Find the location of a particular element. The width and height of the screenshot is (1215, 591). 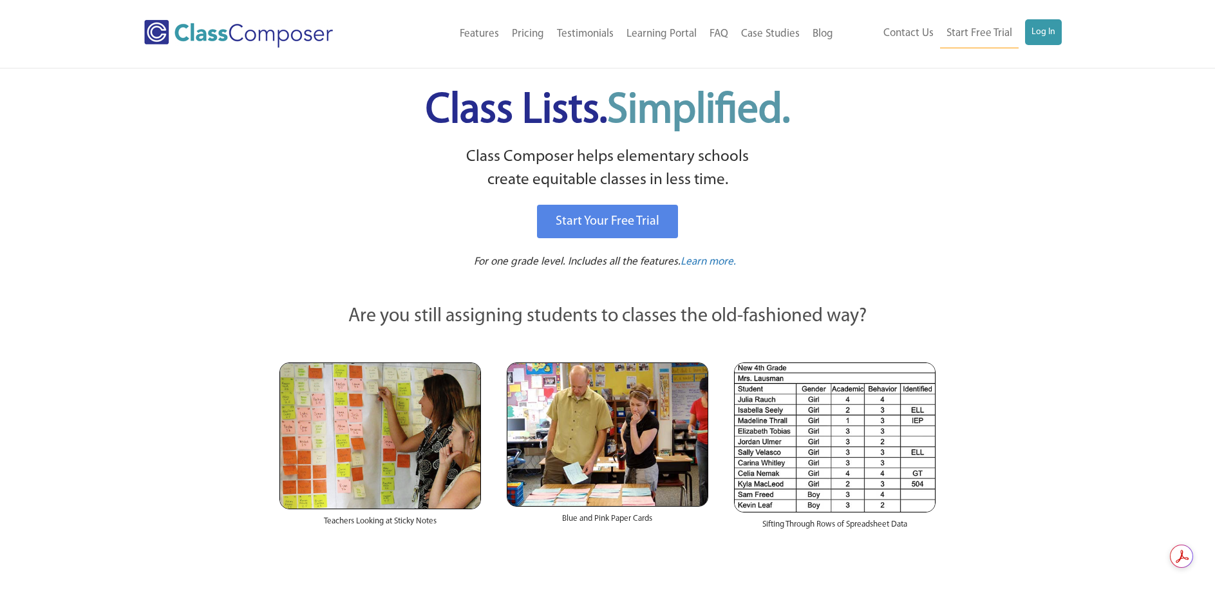

a: Start Your Free Trial is located at coordinates (607, 221).